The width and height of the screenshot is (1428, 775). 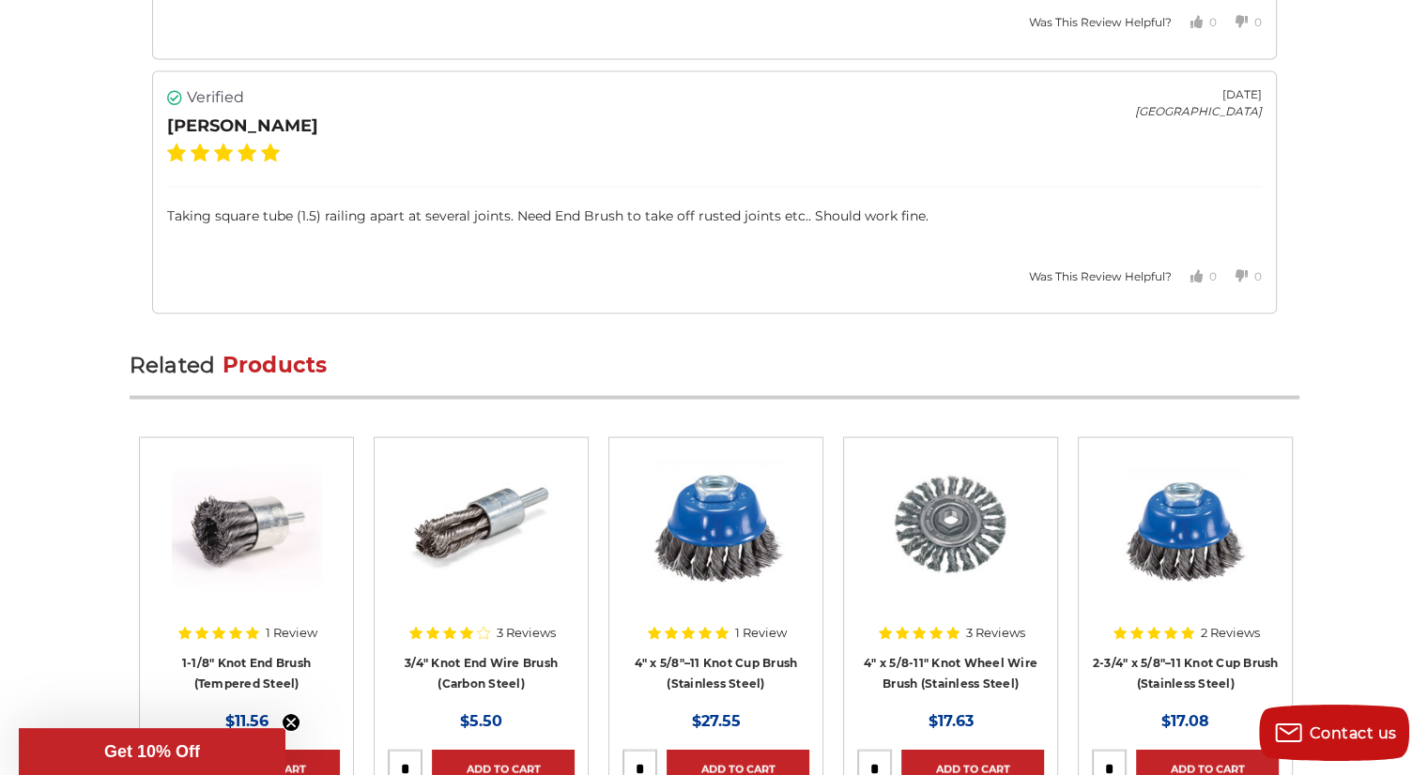 What do you see at coordinates (247, 720) in the screenshot?
I see `span: $11.56` at bounding box center [247, 720].